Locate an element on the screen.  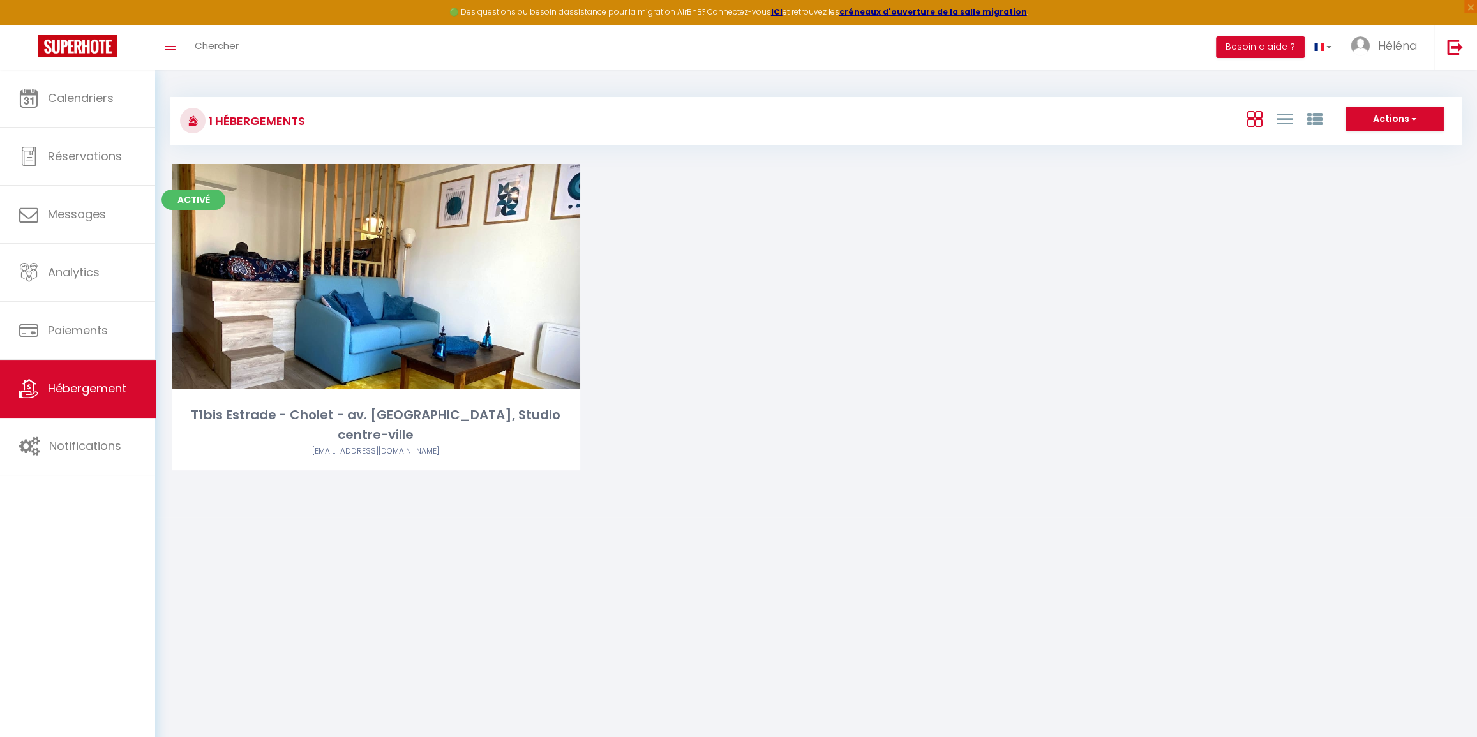
h3: 1 Hébergements is located at coordinates (255, 121).